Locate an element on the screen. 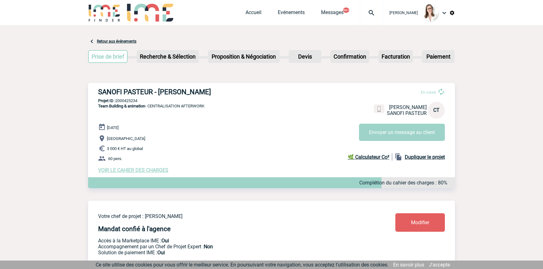 The height and width of the screenshot is (269, 543). img: IME-Finder is located at coordinates (104, 13).